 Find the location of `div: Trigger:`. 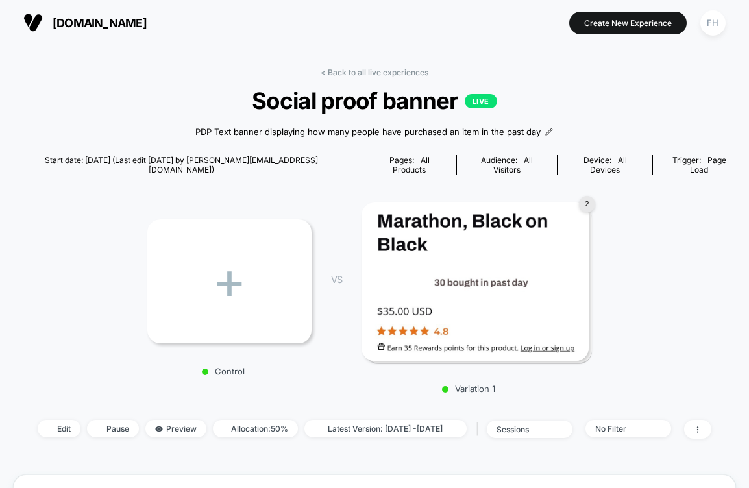

div: Trigger: is located at coordinates (699, 165).